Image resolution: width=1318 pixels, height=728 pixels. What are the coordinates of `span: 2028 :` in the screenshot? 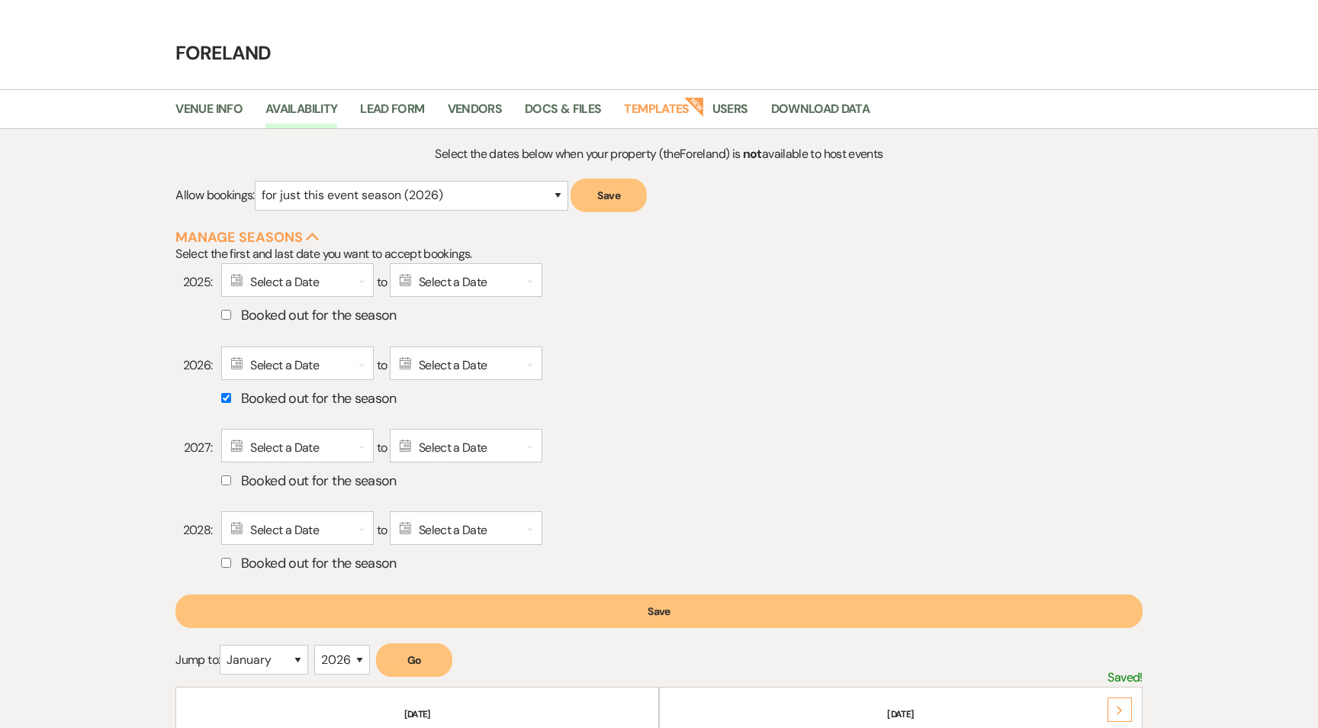 It's located at (194, 530).